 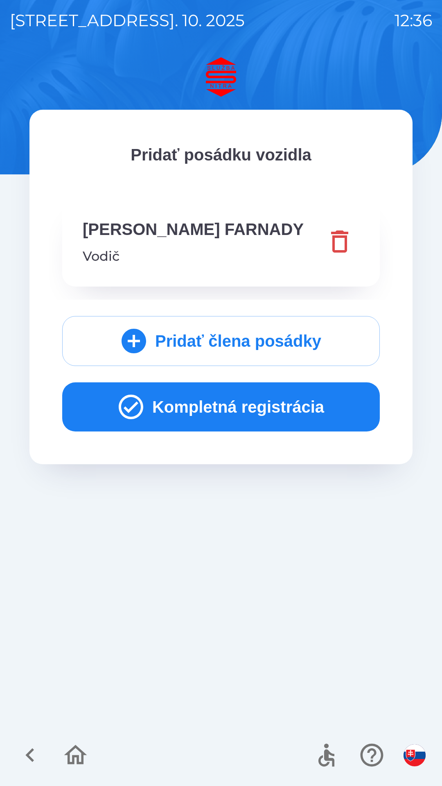 I want to click on p: 12:36, so click(x=414, y=20).